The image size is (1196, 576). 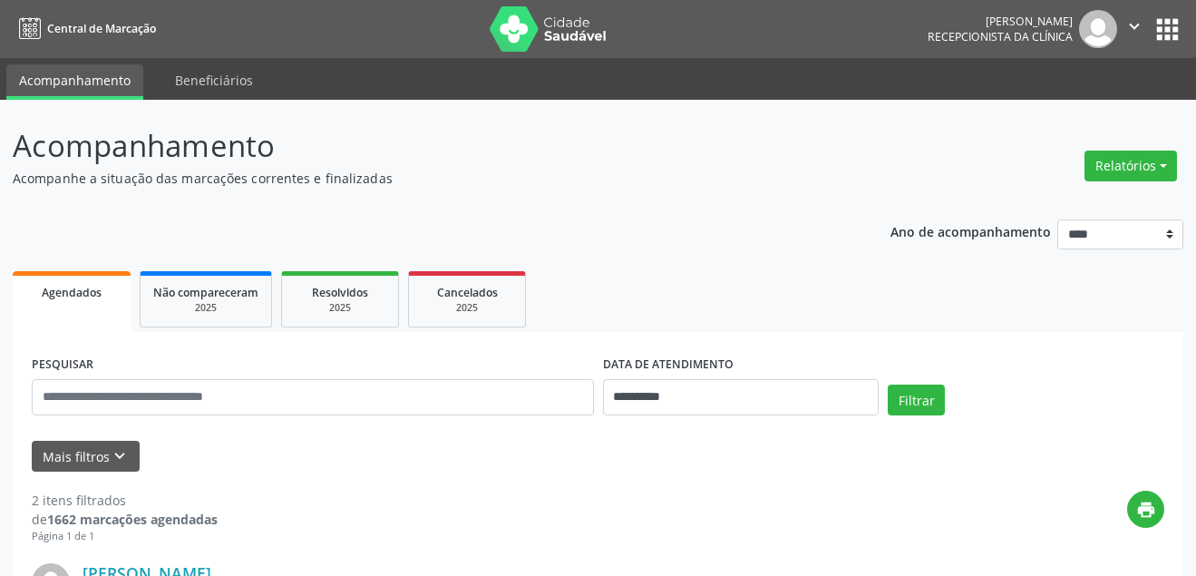 What do you see at coordinates (63, 364) in the screenshot?
I see `label: PESQUISAR` at bounding box center [63, 364].